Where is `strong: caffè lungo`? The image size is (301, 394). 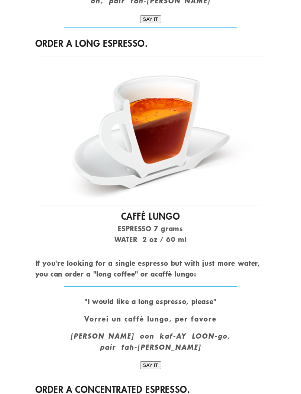
strong: caffè lungo is located at coordinates (174, 274).